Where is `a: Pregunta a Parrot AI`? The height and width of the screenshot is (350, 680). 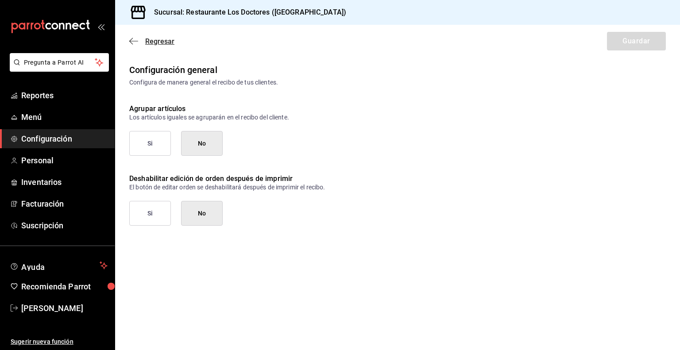
a: Pregunta a Parrot AI is located at coordinates (58, 69).